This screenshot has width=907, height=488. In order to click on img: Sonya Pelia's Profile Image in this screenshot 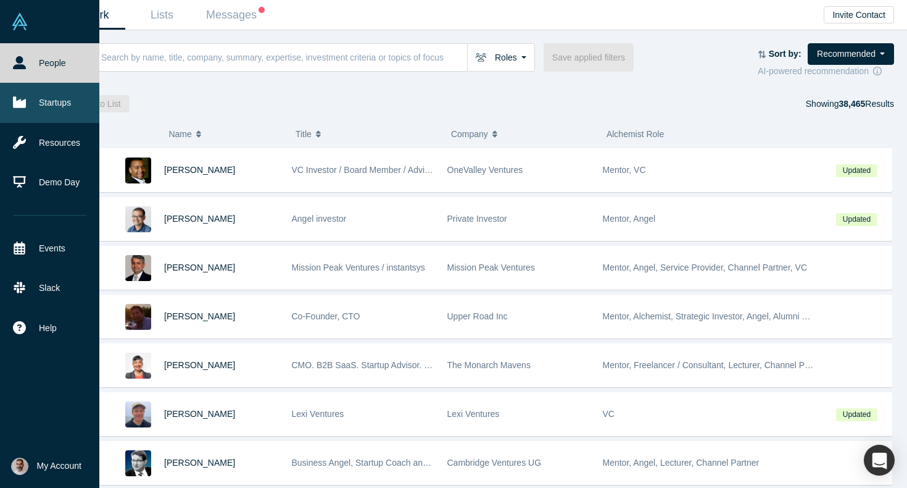, I will do `click(138, 365)`.